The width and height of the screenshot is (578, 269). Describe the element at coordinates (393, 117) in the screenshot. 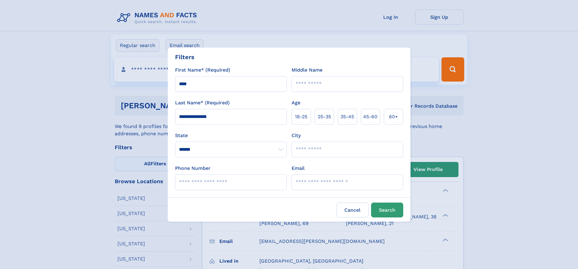

I see `span: 60+` at that location.